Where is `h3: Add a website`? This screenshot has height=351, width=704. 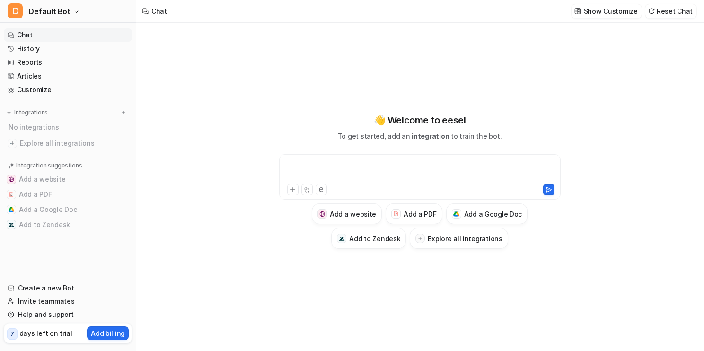
h3: Add a website is located at coordinates (353, 214).